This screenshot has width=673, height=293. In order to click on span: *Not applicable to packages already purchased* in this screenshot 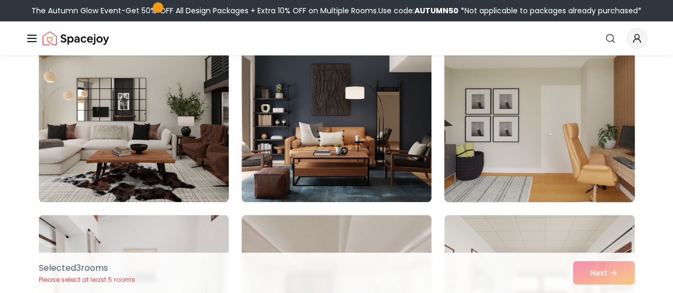, I will do `click(550, 11)`.